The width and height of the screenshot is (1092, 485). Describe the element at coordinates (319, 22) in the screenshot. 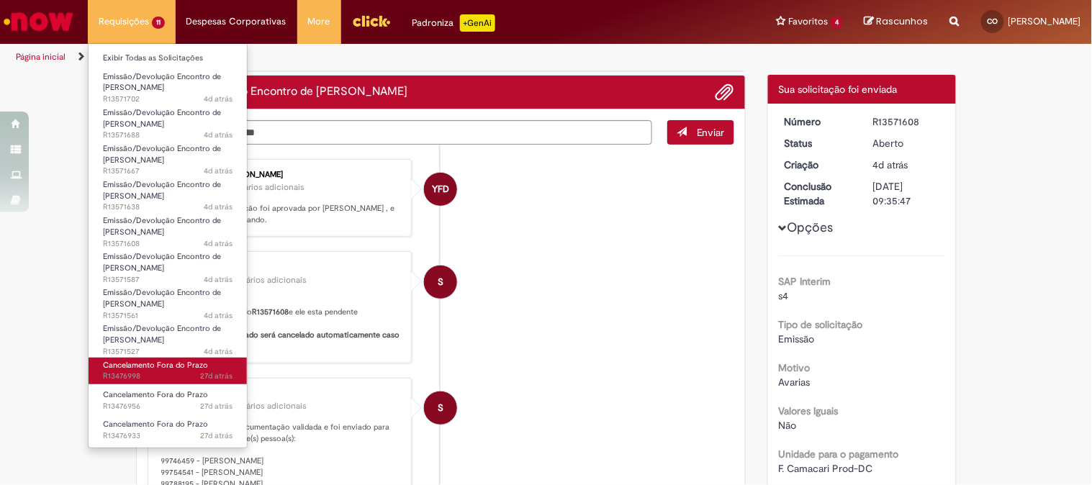

I see `span: More` at that location.